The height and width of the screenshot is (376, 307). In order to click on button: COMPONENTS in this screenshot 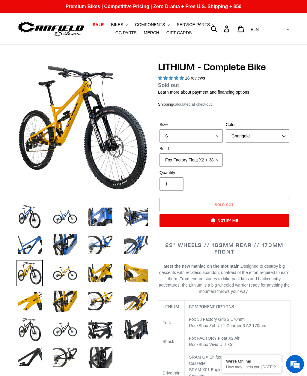, I will do `click(152, 25)`.